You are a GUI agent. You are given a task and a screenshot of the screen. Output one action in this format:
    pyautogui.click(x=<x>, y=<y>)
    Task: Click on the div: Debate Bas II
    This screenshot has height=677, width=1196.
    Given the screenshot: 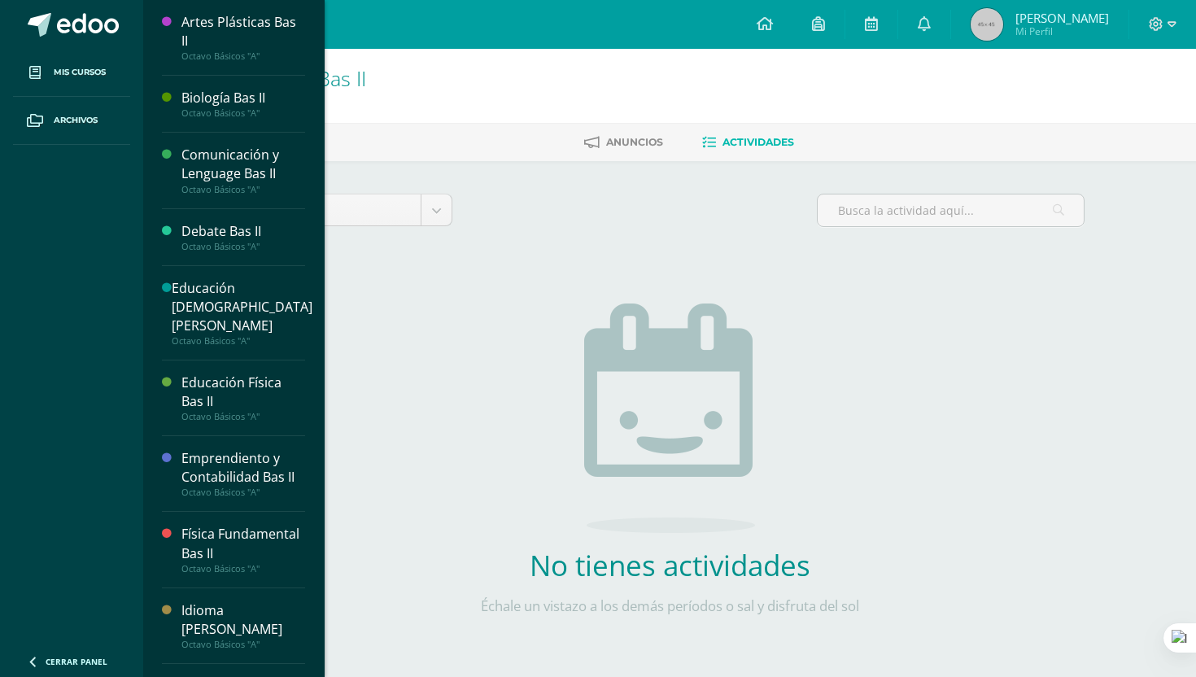 What is the action you would take?
    pyautogui.click(x=243, y=231)
    